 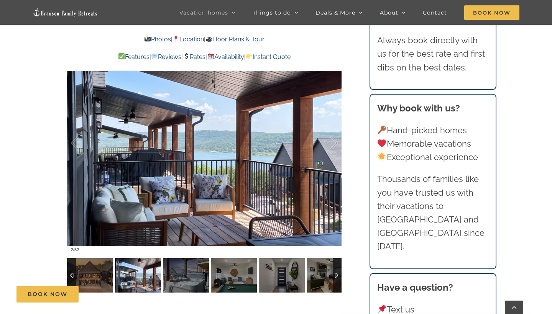 What do you see at coordinates (335, 13) in the screenshot?
I see `span: Deals & More` at bounding box center [335, 13].